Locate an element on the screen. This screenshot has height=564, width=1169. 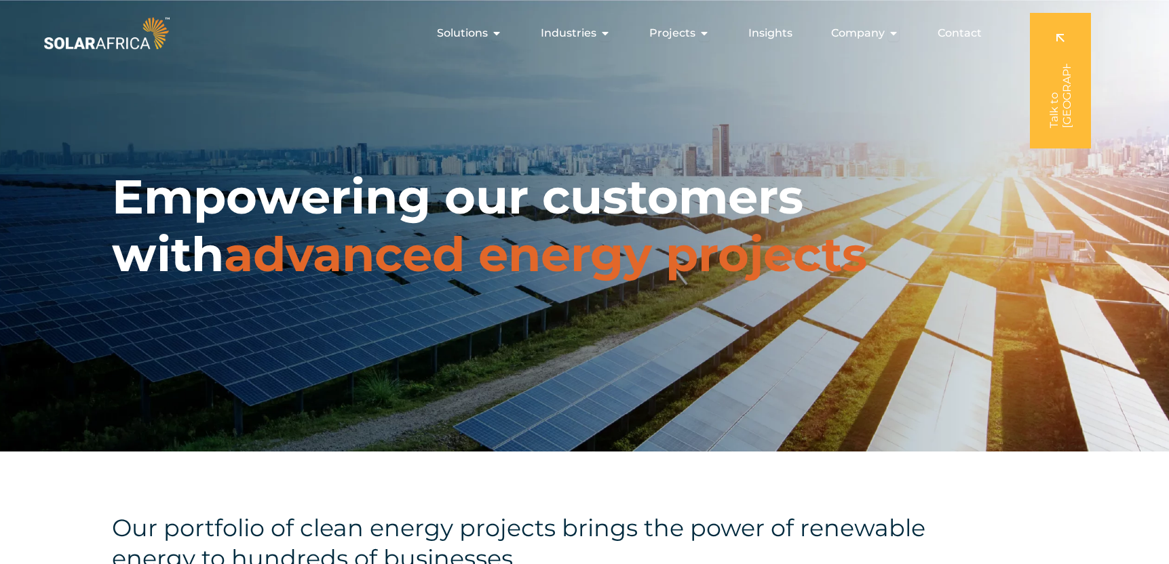
span: Projects is located at coordinates (672, 33).